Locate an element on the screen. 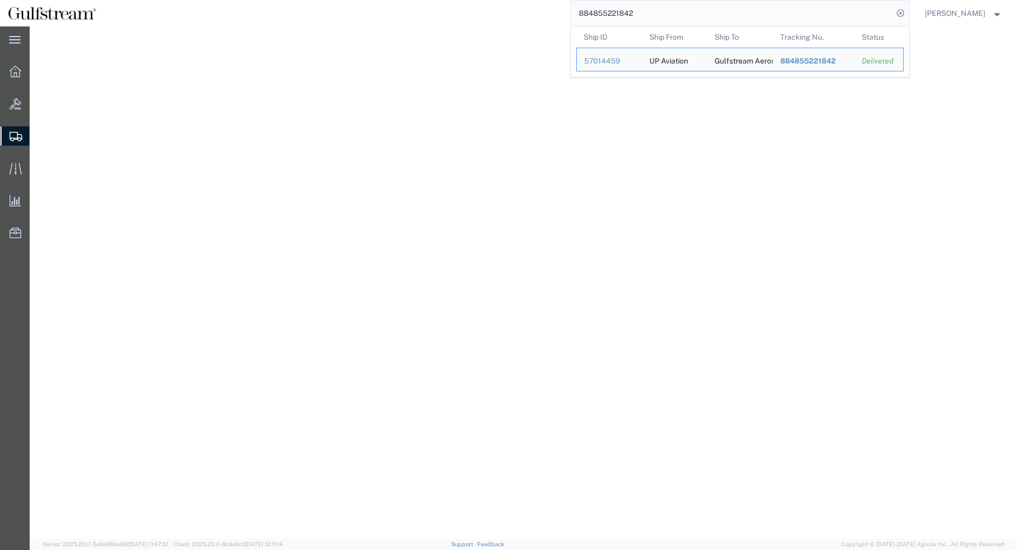 This screenshot has height=550, width=1017. input: Search for shipment number, reference number is located at coordinates (732, 13).